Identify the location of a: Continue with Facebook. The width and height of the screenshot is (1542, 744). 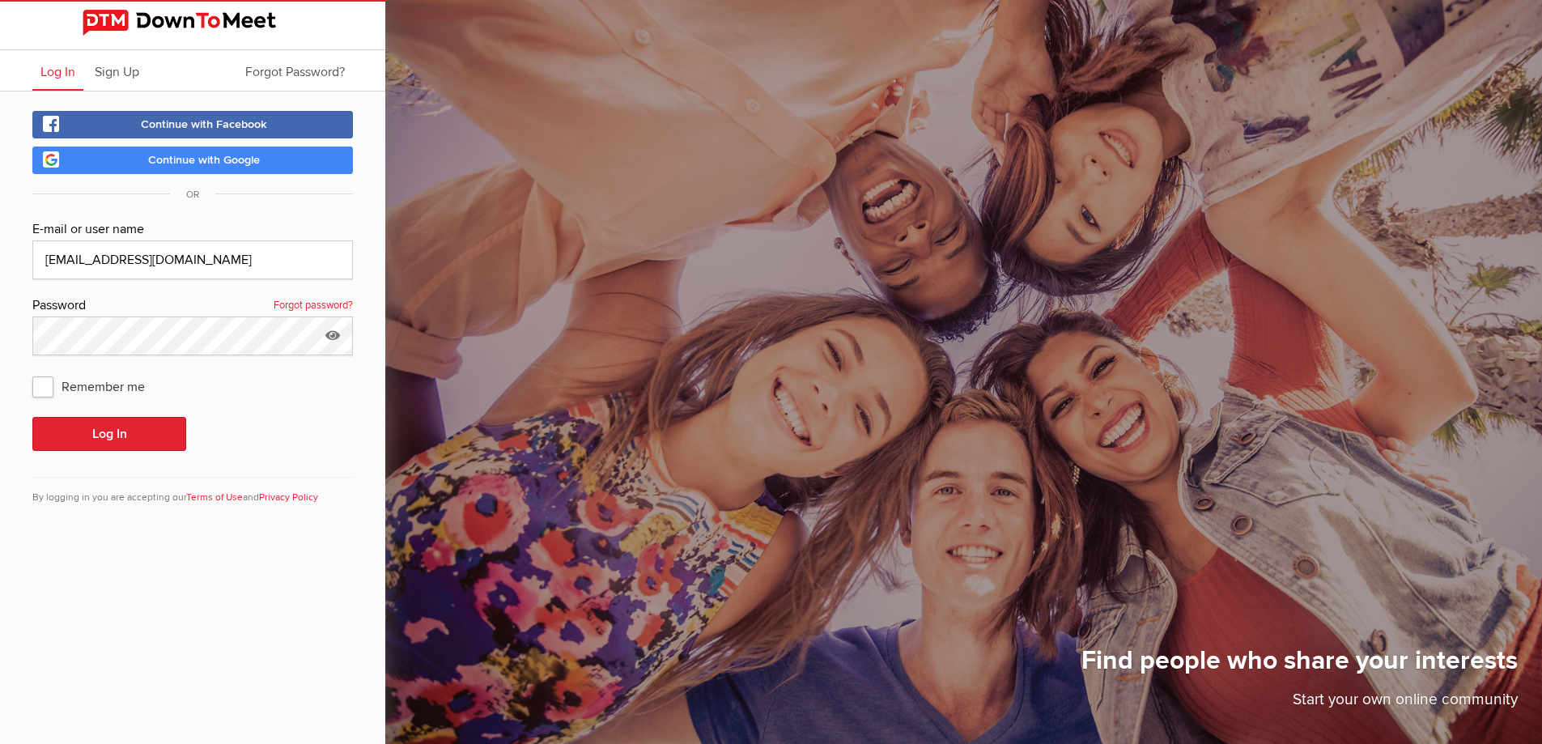
(193, 125).